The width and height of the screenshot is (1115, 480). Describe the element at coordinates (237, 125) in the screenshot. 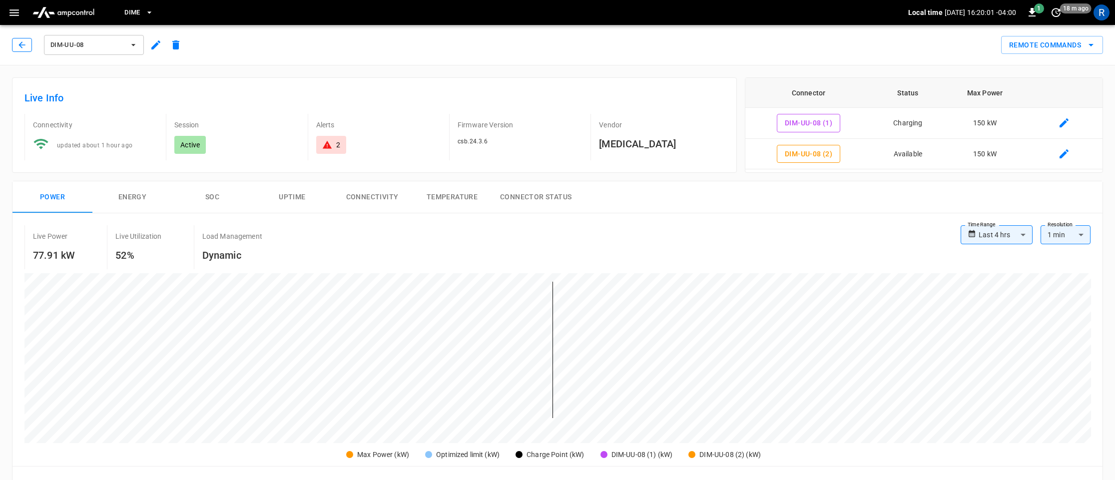

I see `p: Session` at that location.